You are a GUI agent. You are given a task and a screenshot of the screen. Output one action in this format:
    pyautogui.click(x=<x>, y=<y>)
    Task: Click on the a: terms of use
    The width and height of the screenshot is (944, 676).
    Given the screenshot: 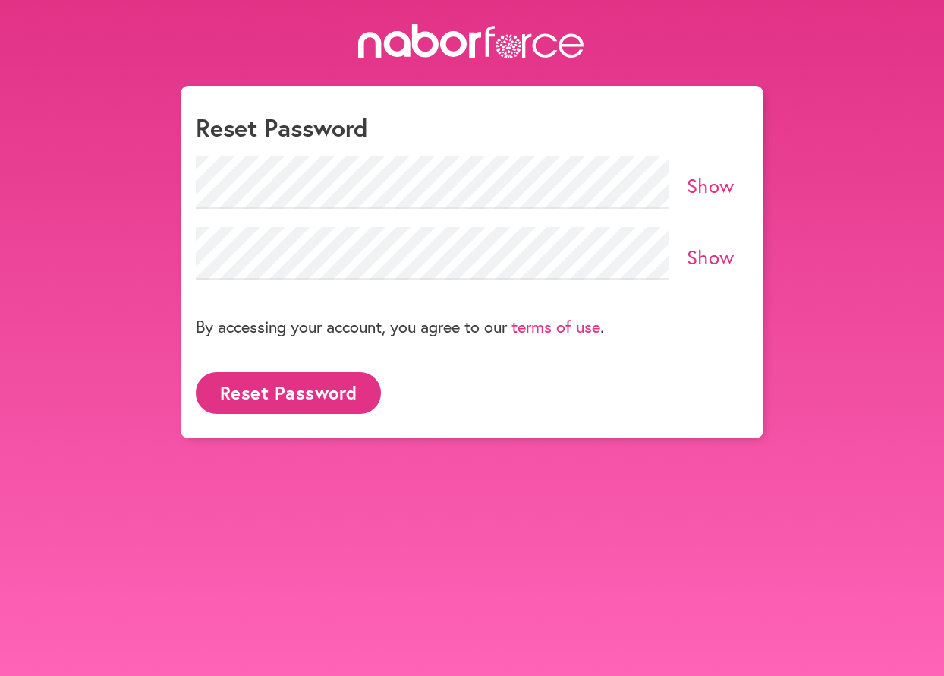 What is the action you would take?
    pyautogui.click(x=556, y=326)
    